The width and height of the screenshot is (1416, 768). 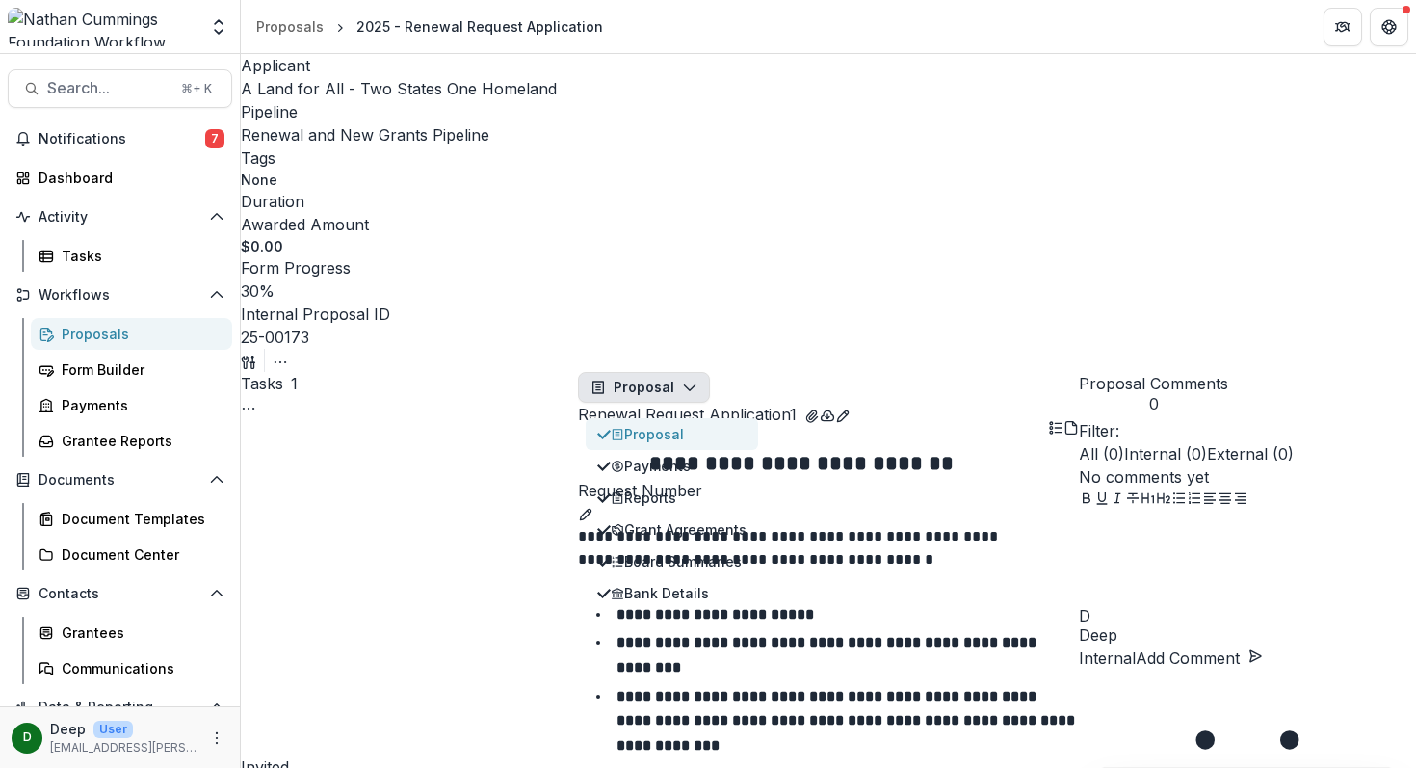 I want to click on a: Grantees, so click(x=131, y=632).